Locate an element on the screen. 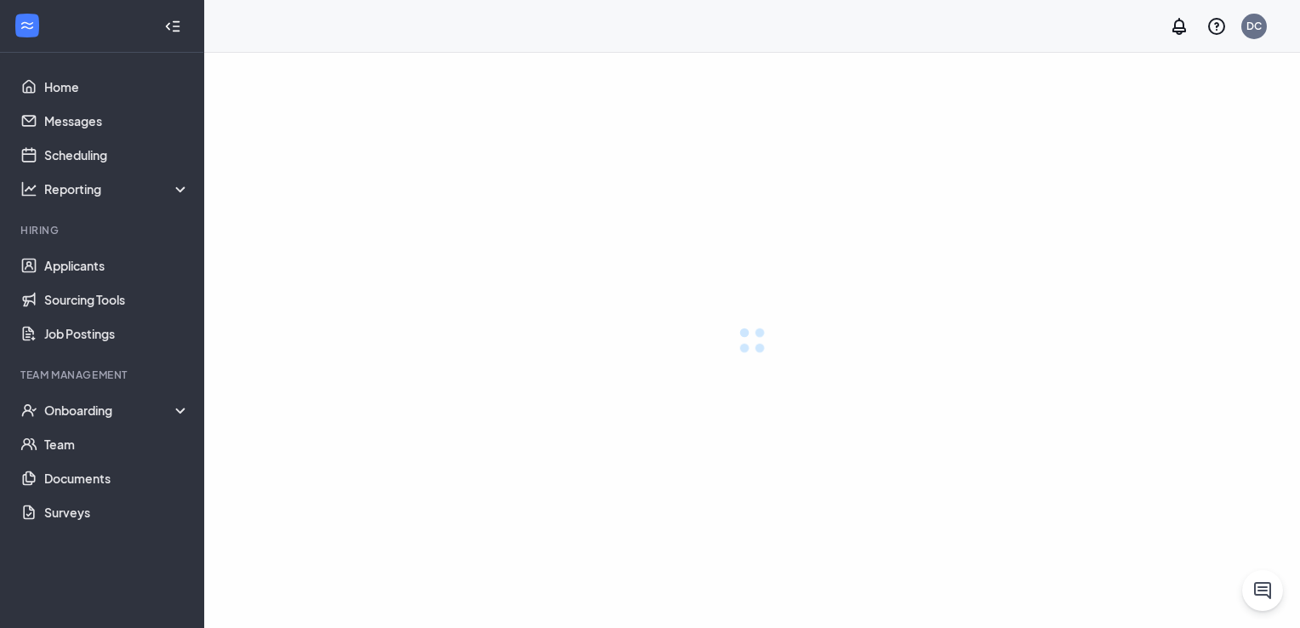 Image resolution: width=1300 pixels, height=628 pixels. a: Home is located at coordinates (117, 87).